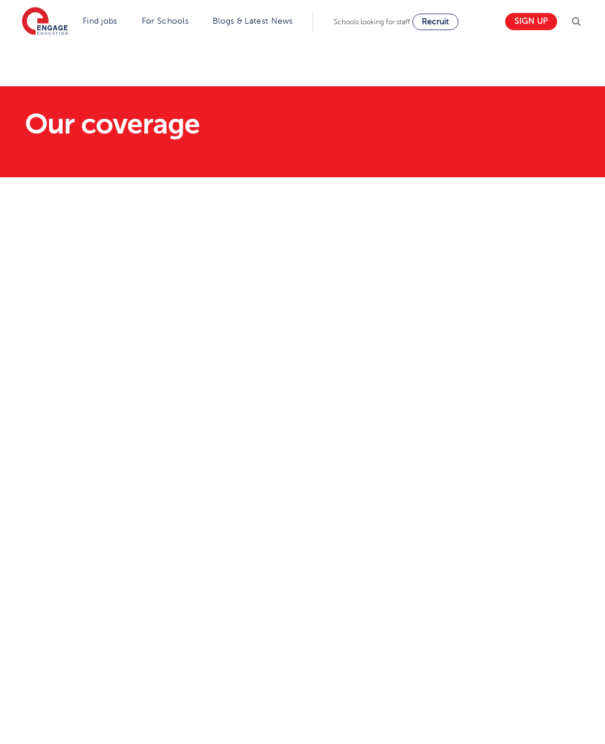  What do you see at coordinates (436, 21) in the screenshot?
I see `span: Recruit` at bounding box center [436, 21].